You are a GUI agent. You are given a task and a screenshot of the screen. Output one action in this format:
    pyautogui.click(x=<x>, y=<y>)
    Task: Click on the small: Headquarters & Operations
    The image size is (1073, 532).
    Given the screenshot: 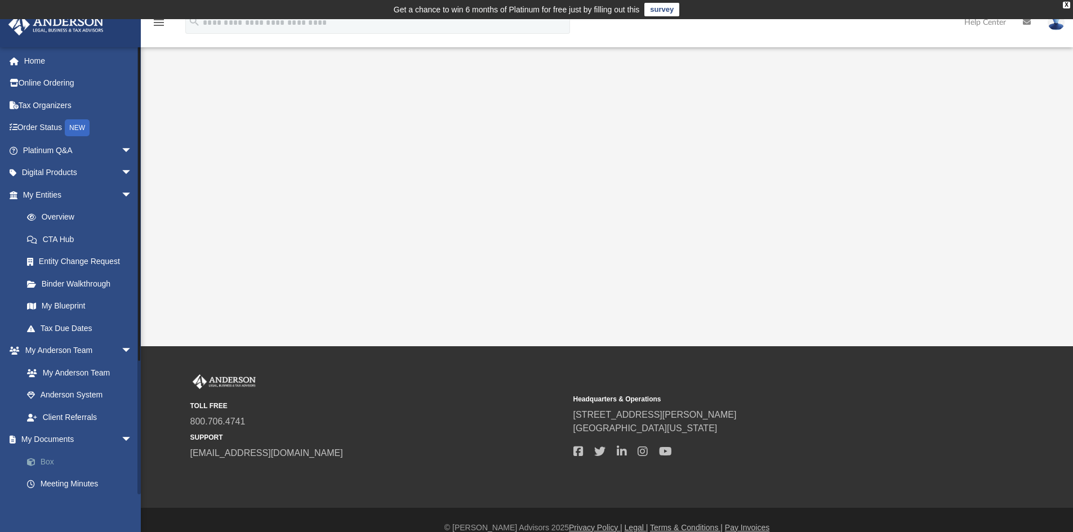 What is the action you would take?
    pyautogui.click(x=761, y=399)
    